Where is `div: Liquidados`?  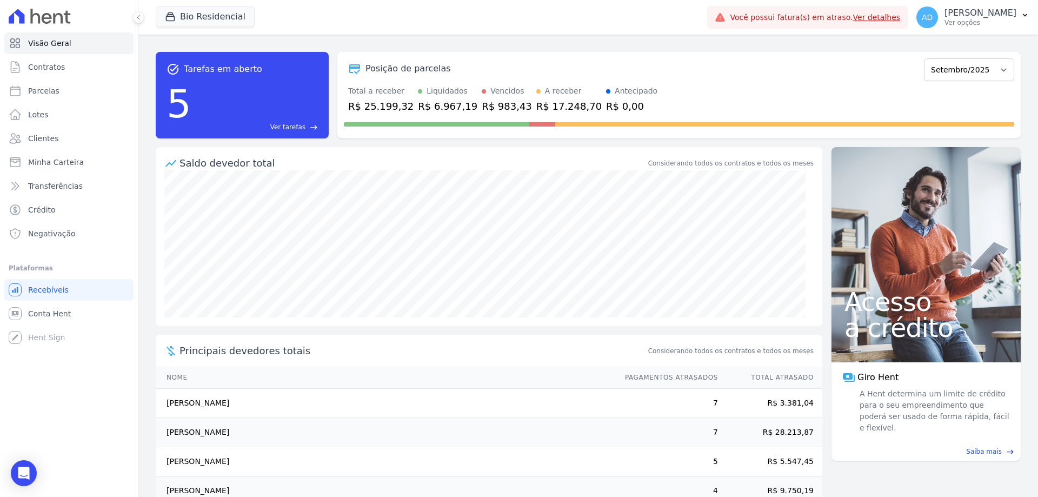
div: Liquidados is located at coordinates (447, 91).